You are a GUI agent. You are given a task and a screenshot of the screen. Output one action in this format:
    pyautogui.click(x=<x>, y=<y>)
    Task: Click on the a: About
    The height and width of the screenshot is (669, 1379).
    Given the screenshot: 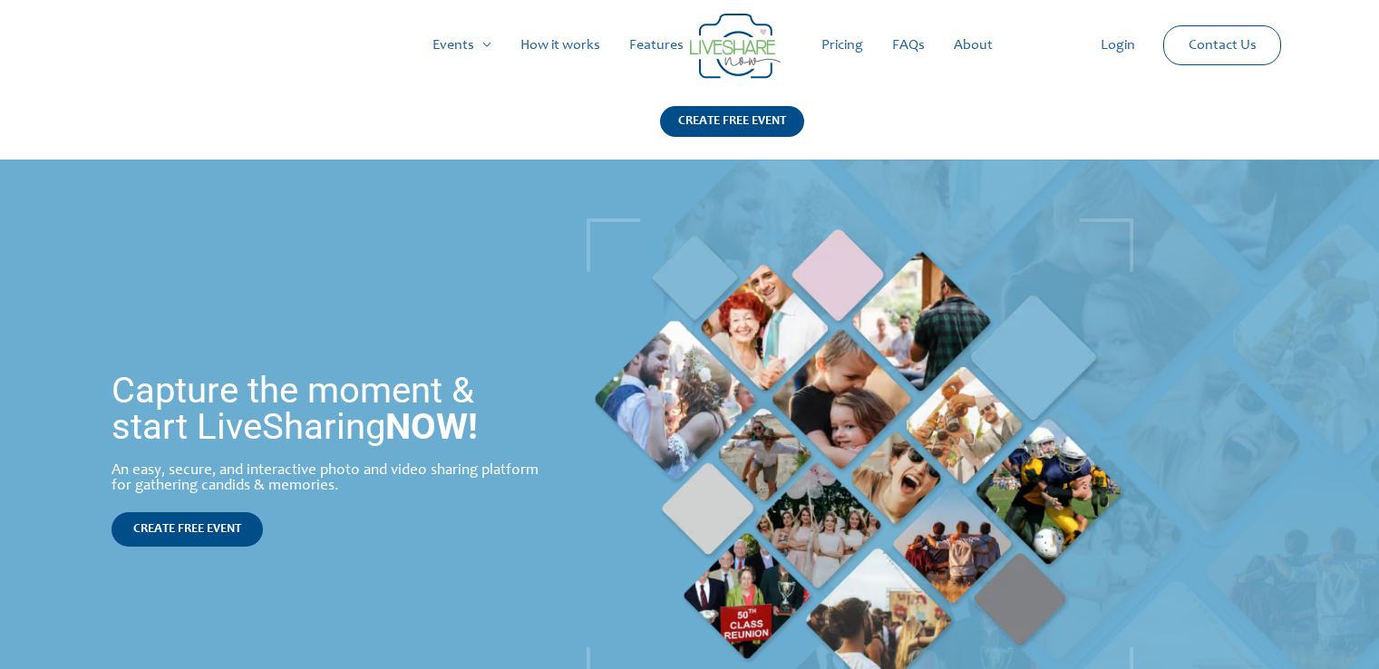 What is the action you would take?
    pyautogui.click(x=973, y=45)
    